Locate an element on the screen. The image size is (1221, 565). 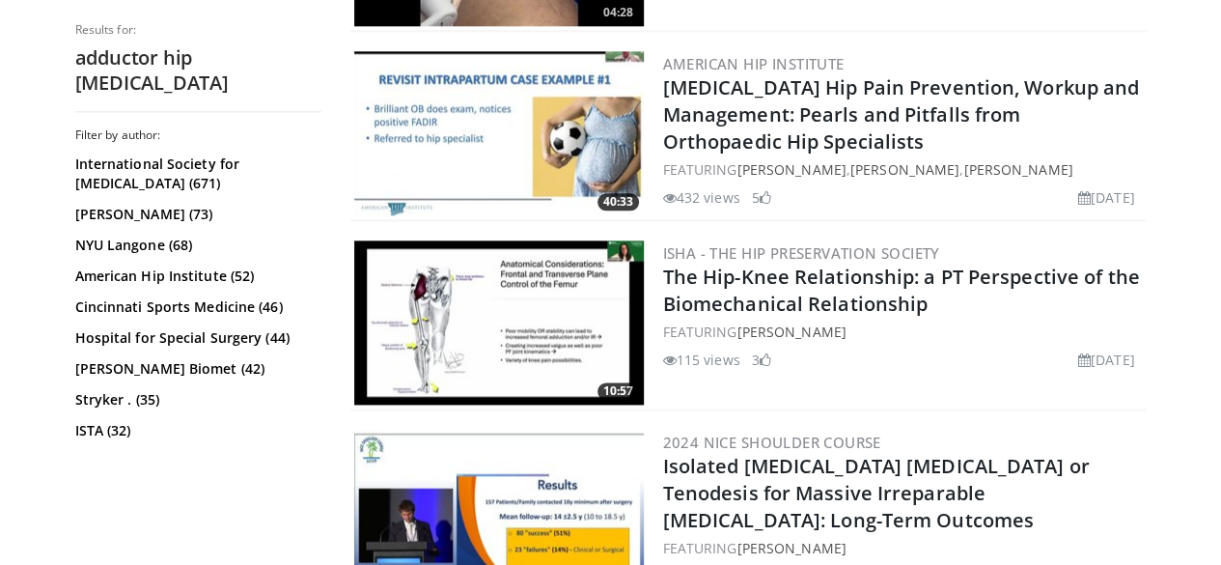
img: 9db170ff-12ba-4fa5-a356-be2aae95328c.300x170_q85_crop-smart_upscale.jpg is located at coordinates (499, 133).